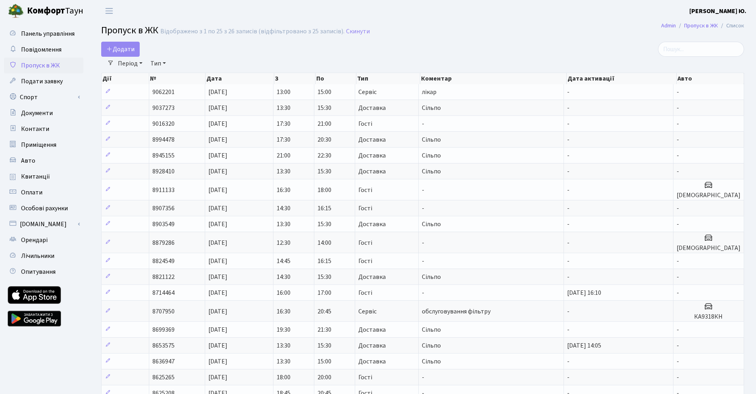 Image resolution: width=756 pixels, height=394 pixels. I want to click on a: Спорт, so click(44, 97).